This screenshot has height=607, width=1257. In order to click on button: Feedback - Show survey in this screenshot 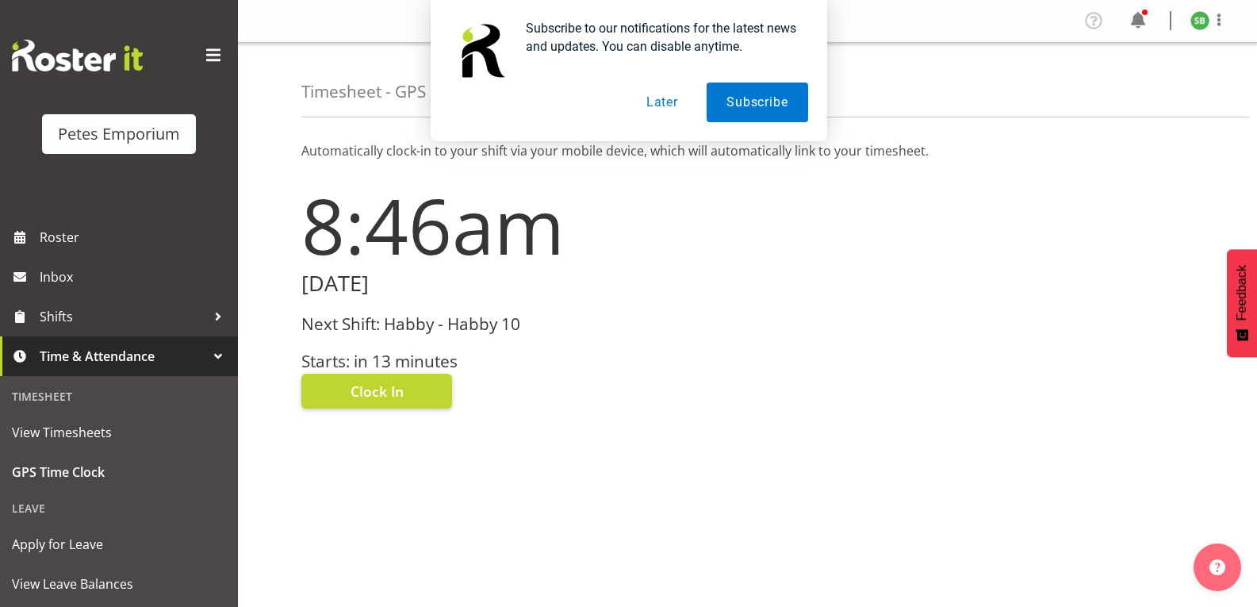, I will do `click(1242, 303)`.